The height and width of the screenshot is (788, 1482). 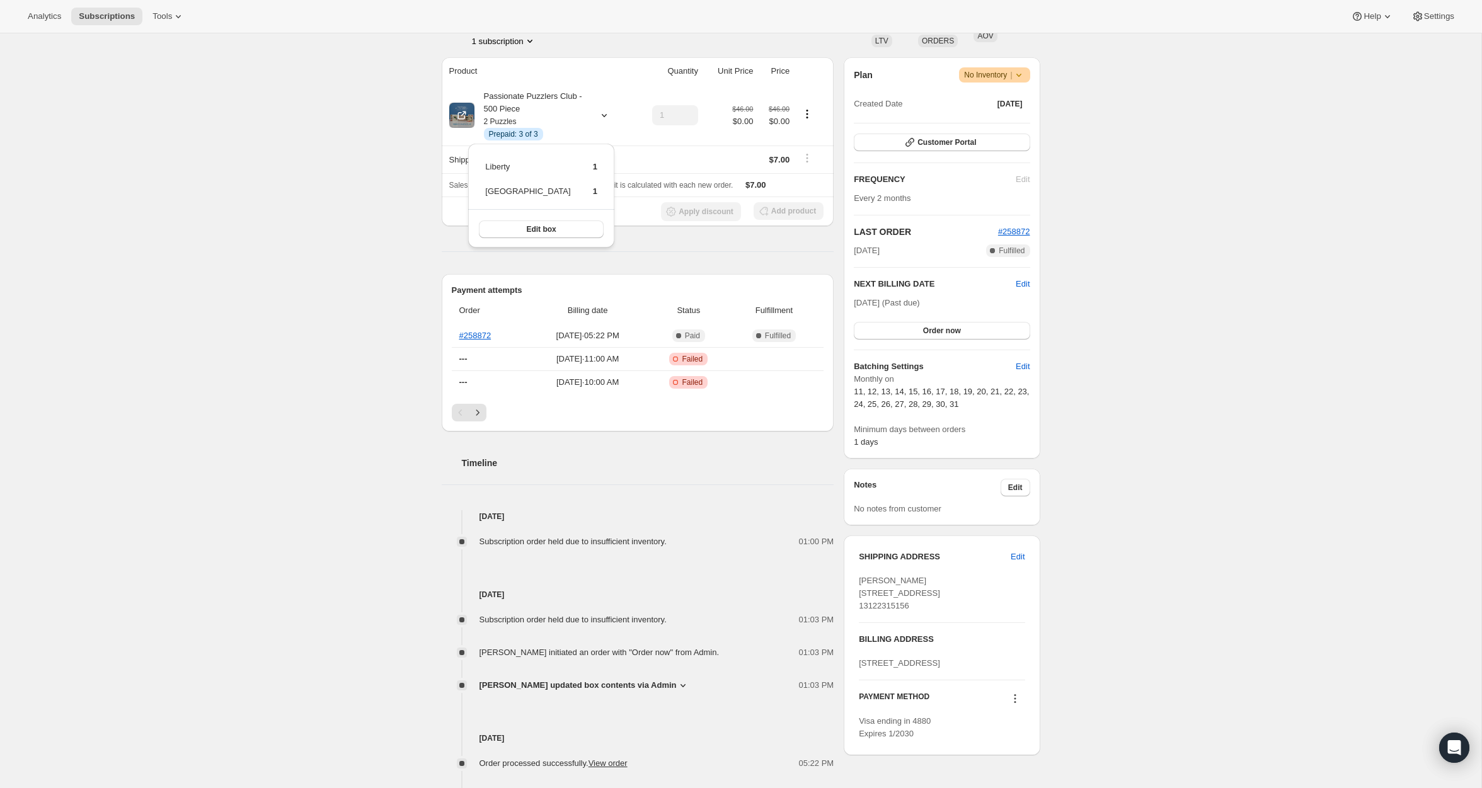 What do you see at coordinates (667, 71) in the screenshot?
I see `th: Quantity` at bounding box center [667, 71].